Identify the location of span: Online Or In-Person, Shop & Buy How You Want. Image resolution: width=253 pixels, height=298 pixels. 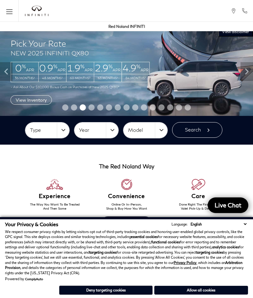
(127, 206).